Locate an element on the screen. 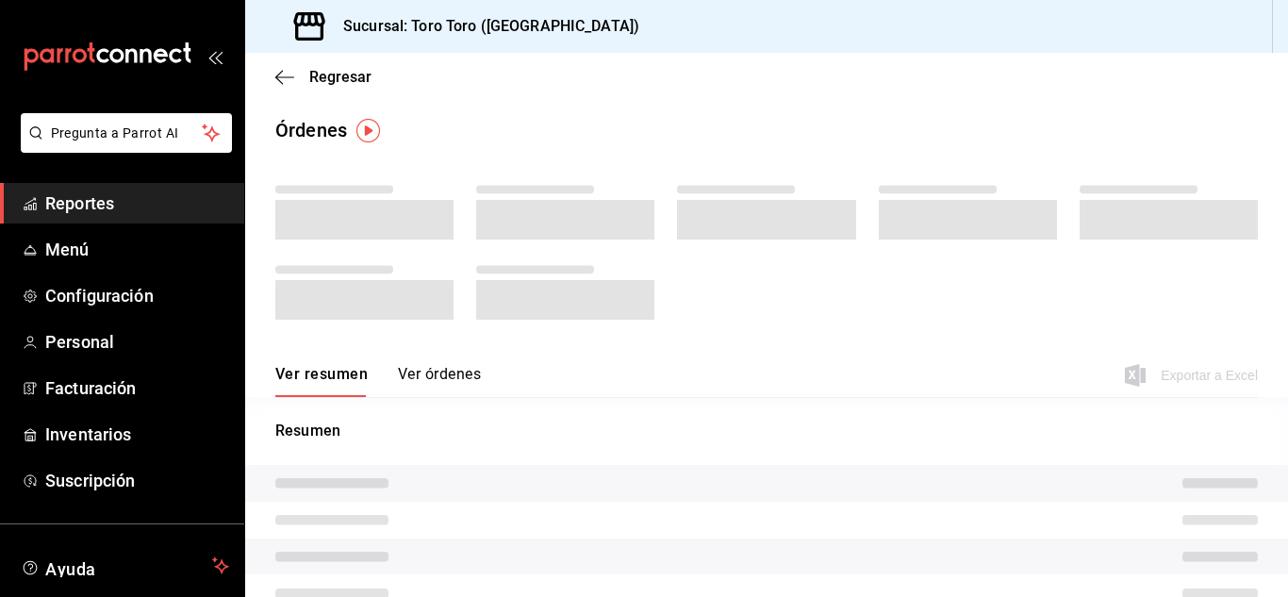 The image size is (1288, 597). a: Pregunta a Parrot AI is located at coordinates (123, 146).